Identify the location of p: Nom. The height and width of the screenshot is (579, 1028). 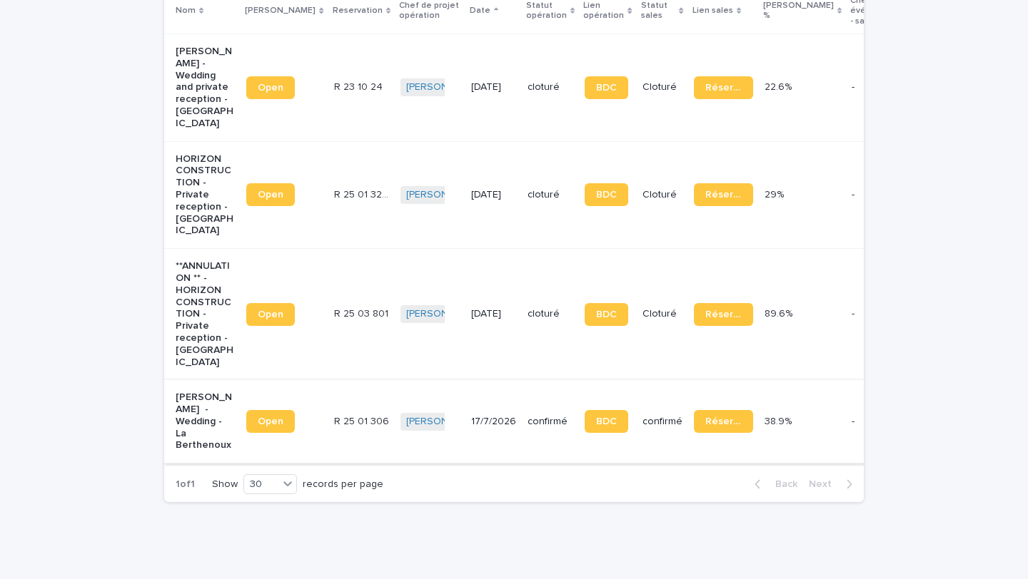
(186, 11).